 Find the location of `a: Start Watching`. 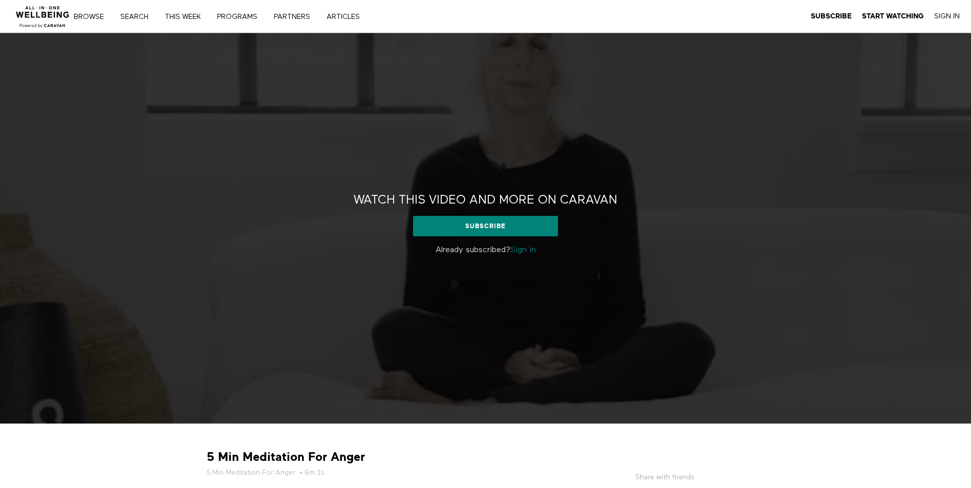

a: Start Watching is located at coordinates (893, 16).